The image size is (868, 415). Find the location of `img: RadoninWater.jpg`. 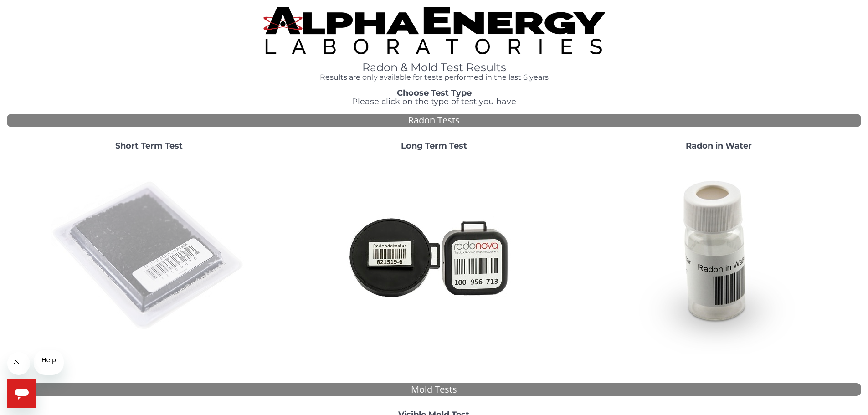

img: RadoninWater.jpg is located at coordinates (718, 256).